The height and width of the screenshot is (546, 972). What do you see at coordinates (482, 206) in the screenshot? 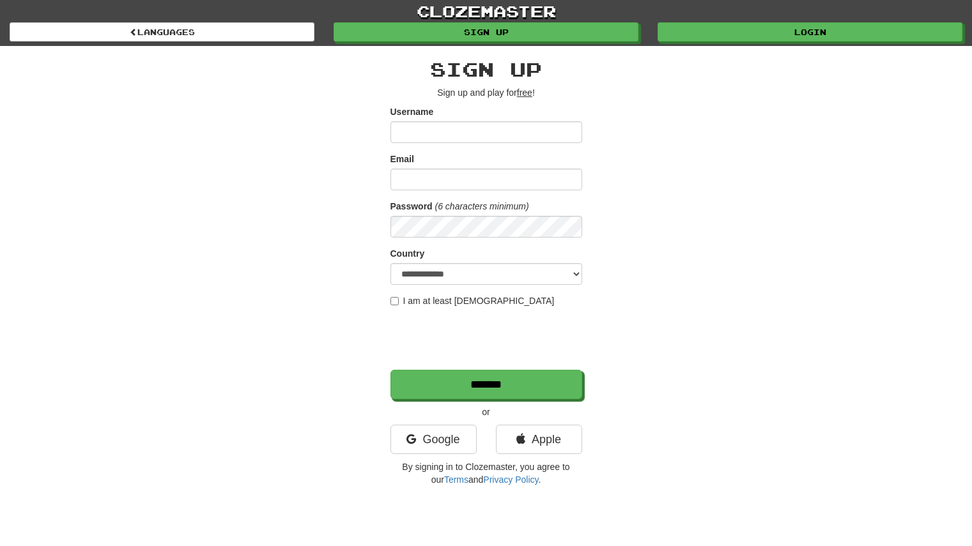
I see `em: (6 characters minimum)` at bounding box center [482, 206].